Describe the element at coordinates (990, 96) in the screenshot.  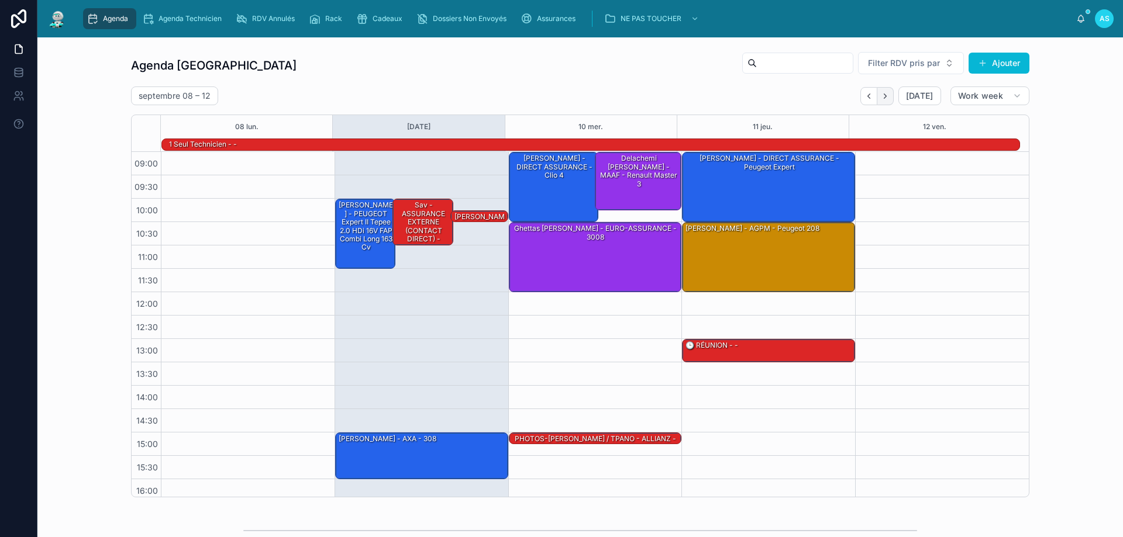
I see `button: Work week` at that location.